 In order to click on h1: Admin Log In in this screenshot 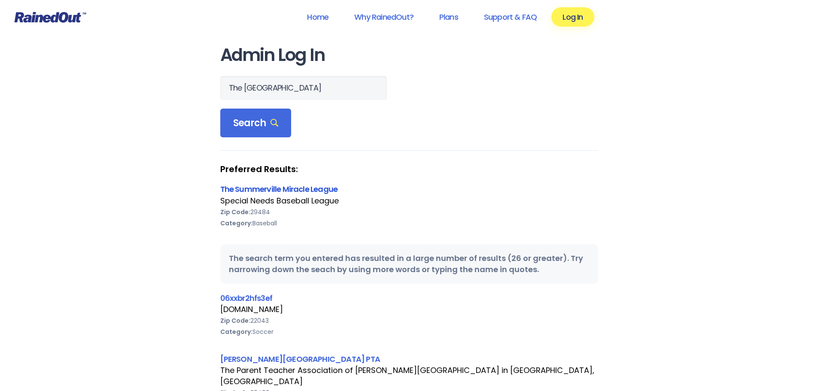, I will do `click(409, 55)`.